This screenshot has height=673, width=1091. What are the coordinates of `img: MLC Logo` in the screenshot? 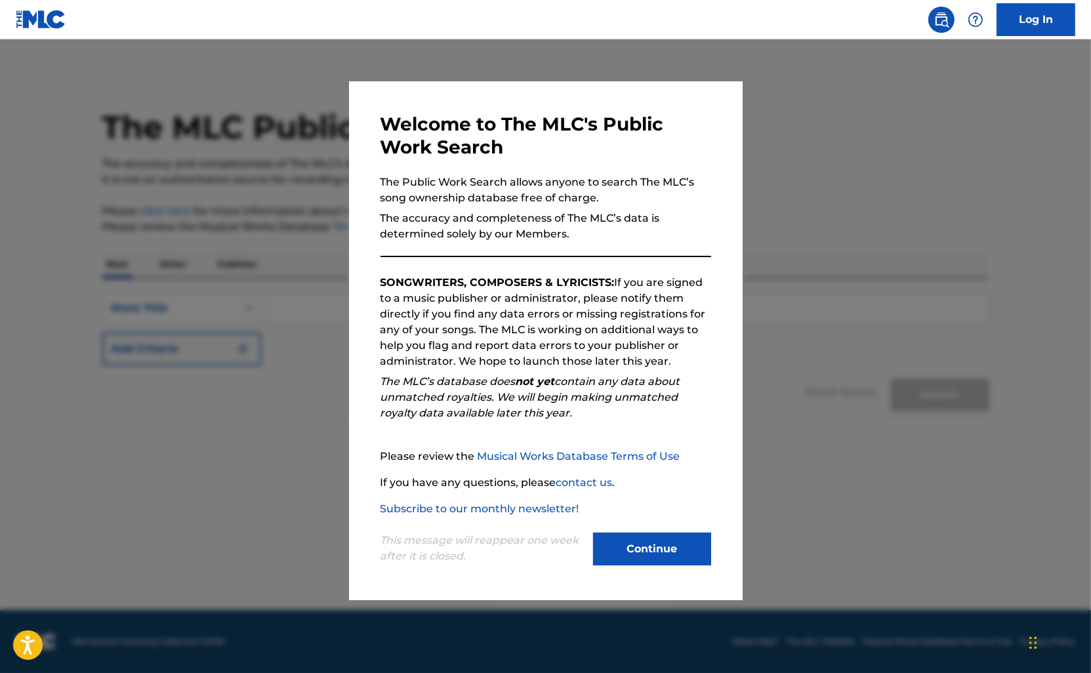 It's located at (41, 19).